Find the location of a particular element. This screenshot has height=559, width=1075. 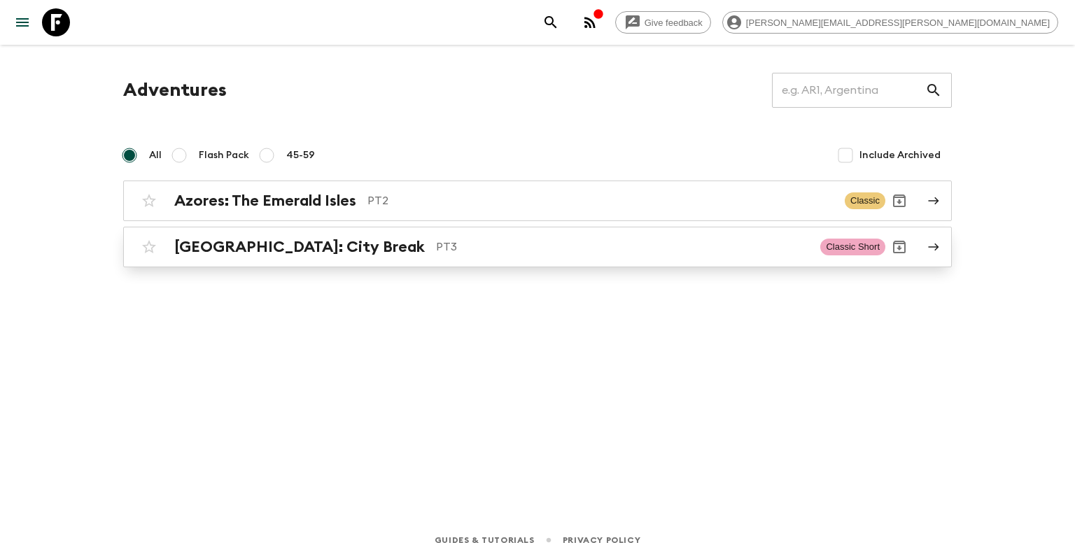

span: Include Archived is located at coordinates (900, 155).